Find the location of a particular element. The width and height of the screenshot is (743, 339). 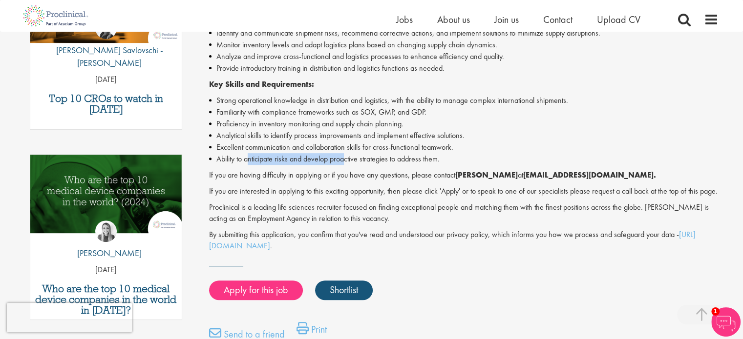

li: Provide introductory training in distribution and logistics functions as needed. is located at coordinates (463, 68).